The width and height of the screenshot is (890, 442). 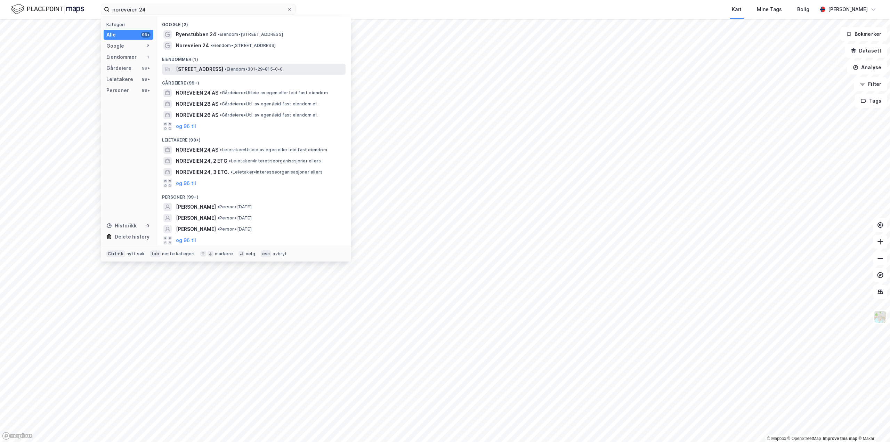 What do you see at coordinates (224, 254) in the screenshot?
I see `div: markere` at bounding box center [224, 254].